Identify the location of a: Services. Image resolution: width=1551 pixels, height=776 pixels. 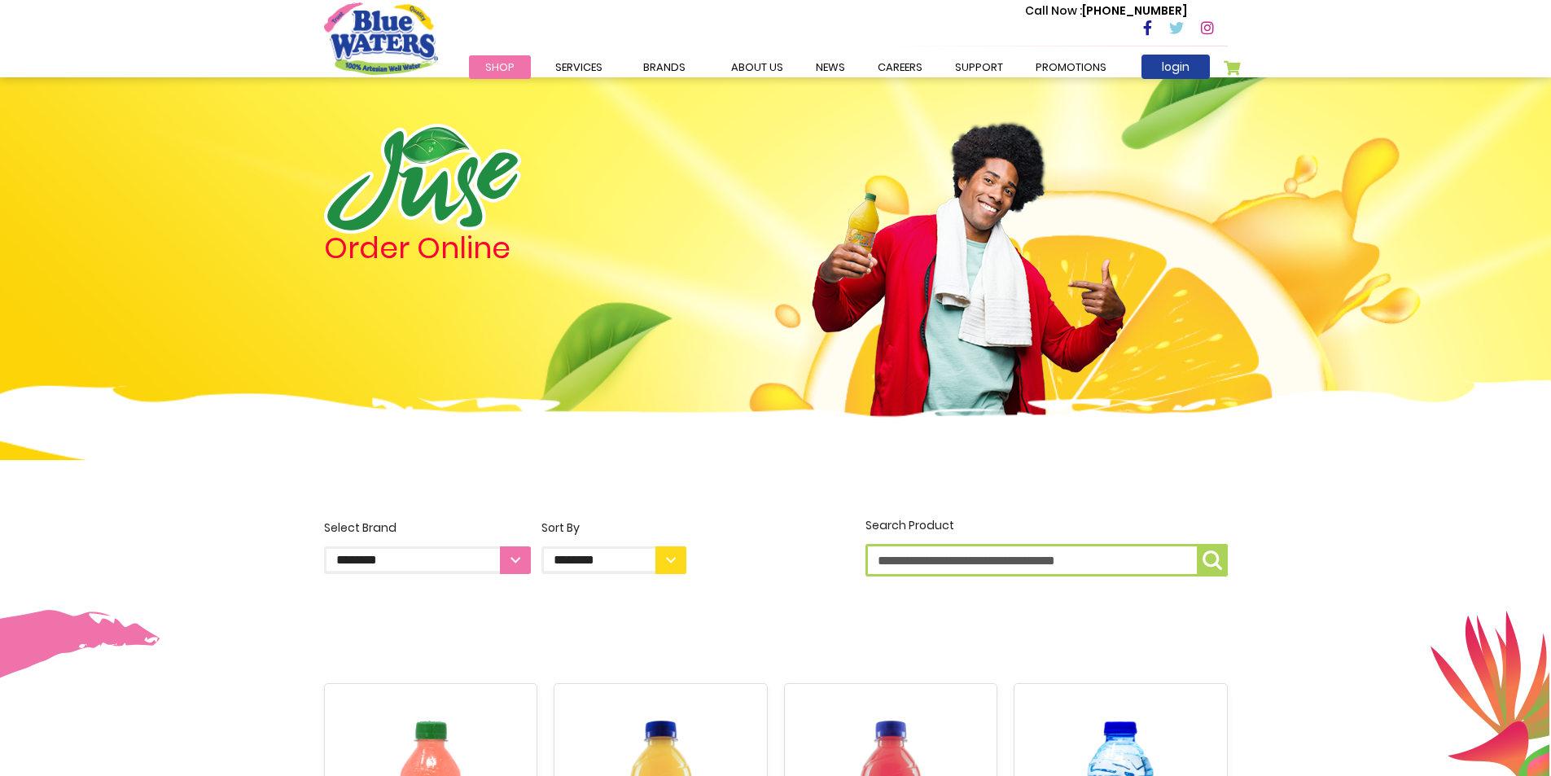
(579, 67).